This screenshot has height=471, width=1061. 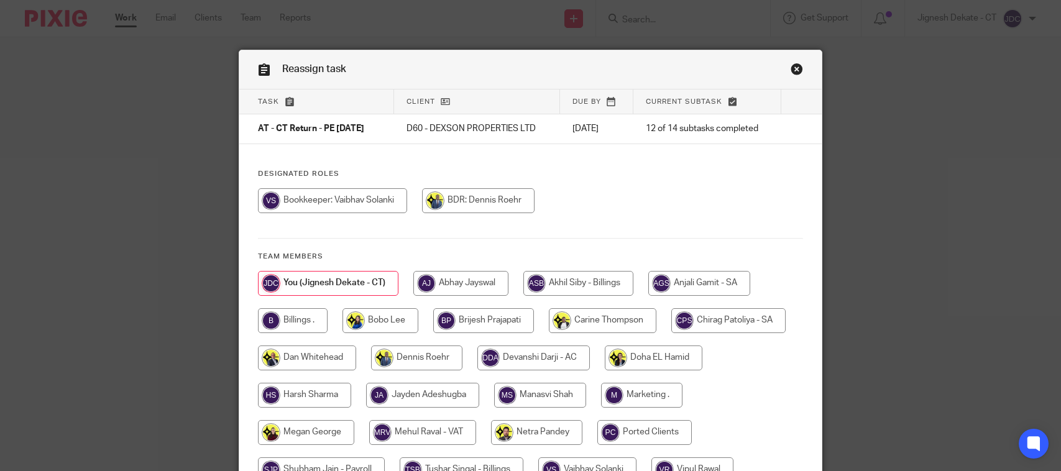 I want to click on span: Reassign task, so click(x=314, y=69).